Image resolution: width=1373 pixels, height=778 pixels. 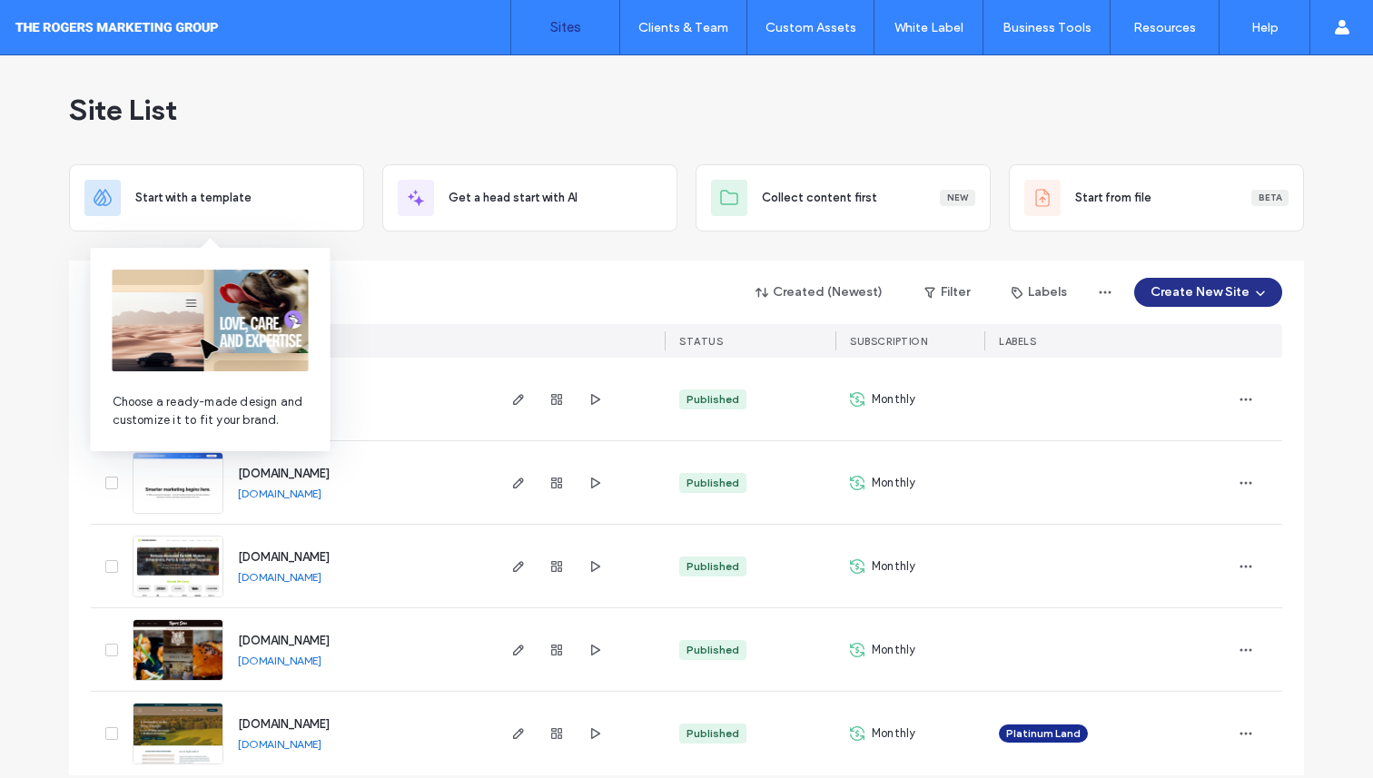 What do you see at coordinates (1207, 292) in the screenshot?
I see `button: Create New Site` at bounding box center [1207, 292].